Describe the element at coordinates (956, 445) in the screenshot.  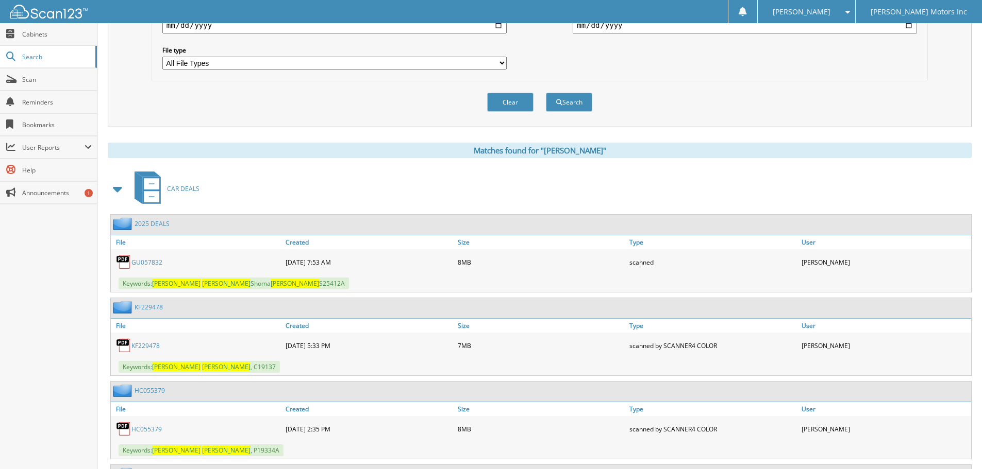
I see `div: Chat Widget` at that location.